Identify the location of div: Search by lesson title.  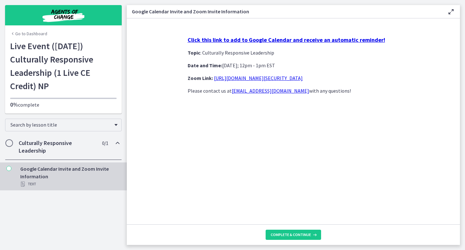
(63, 125).